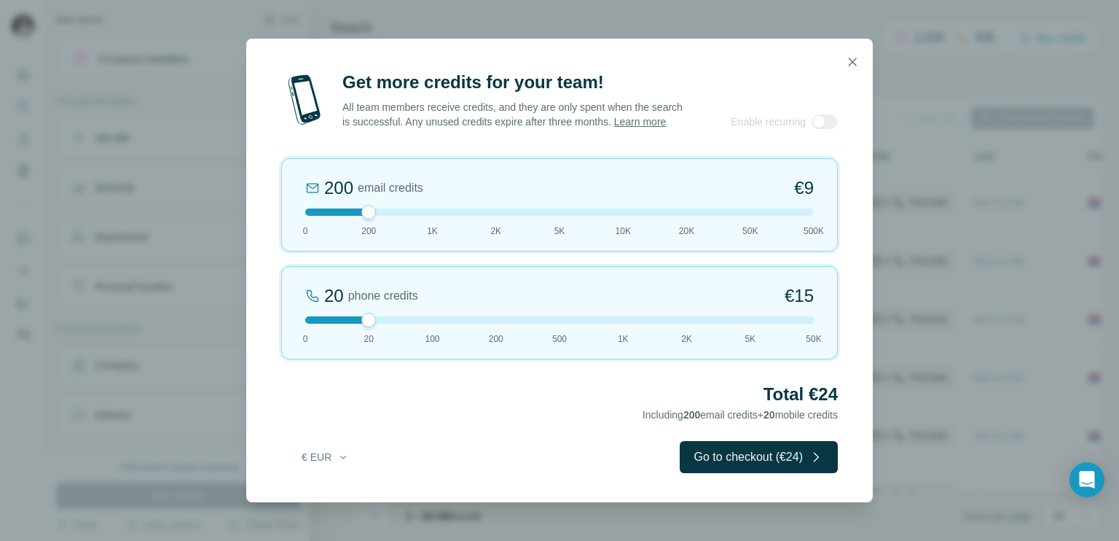  What do you see at coordinates (339, 188) in the screenshot?
I see `div: 200` at bounding box center [339, 188].